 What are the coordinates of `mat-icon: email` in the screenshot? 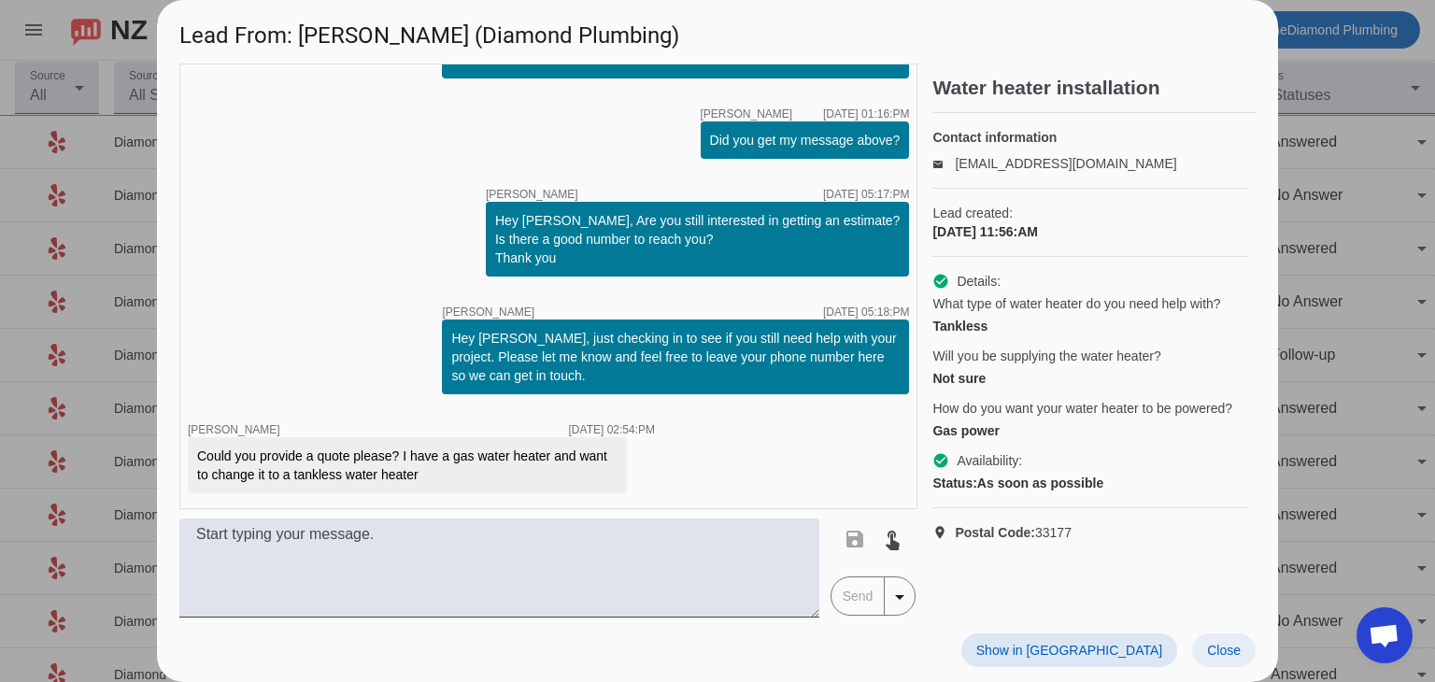 It's located at (944, 163).